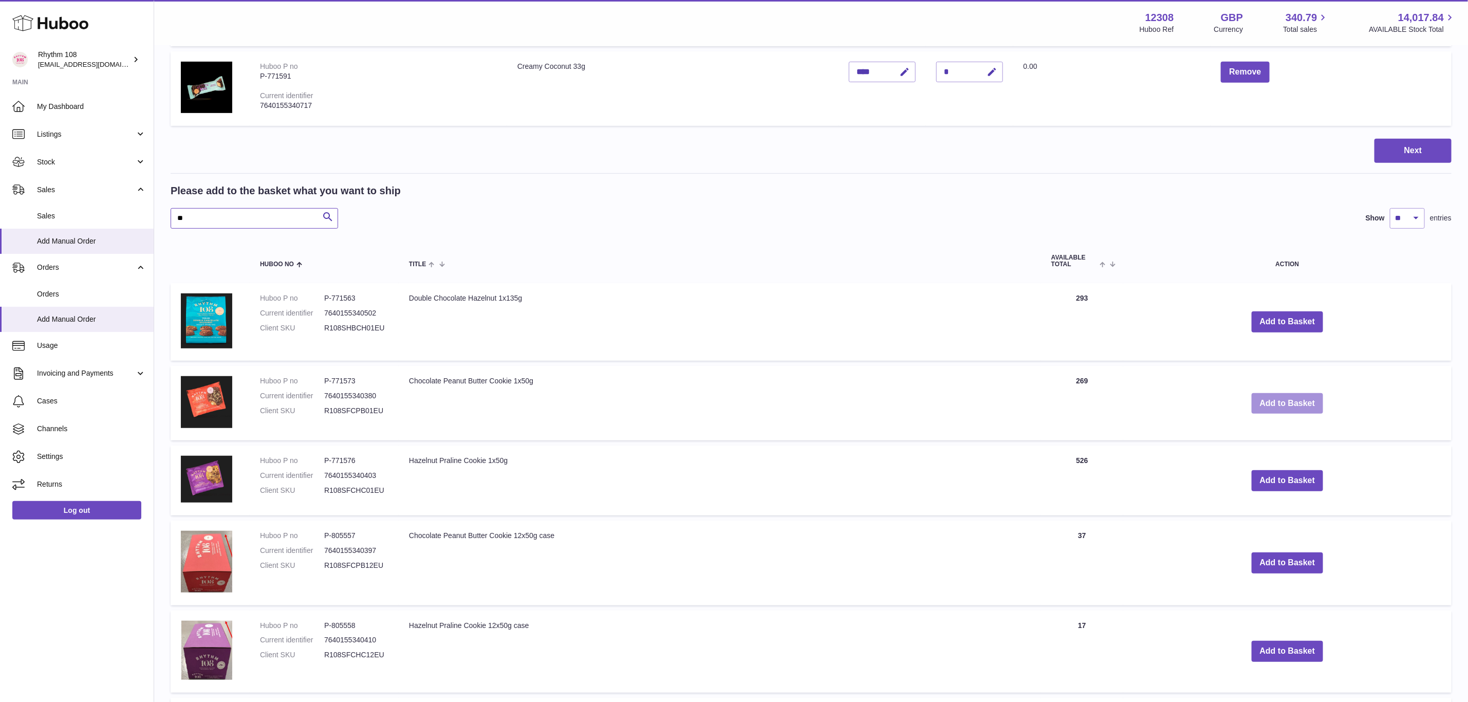  Describe the element at coordinates (91, 401) in the screenshot. I see `span: Cases` at that location.